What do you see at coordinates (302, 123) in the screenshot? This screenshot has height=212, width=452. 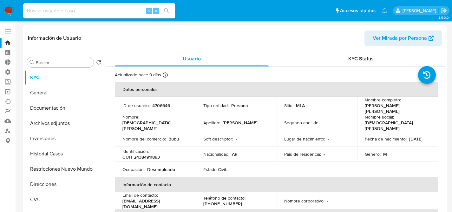 I see `p: Segundo apellido :` at bounding box center [302, 123].